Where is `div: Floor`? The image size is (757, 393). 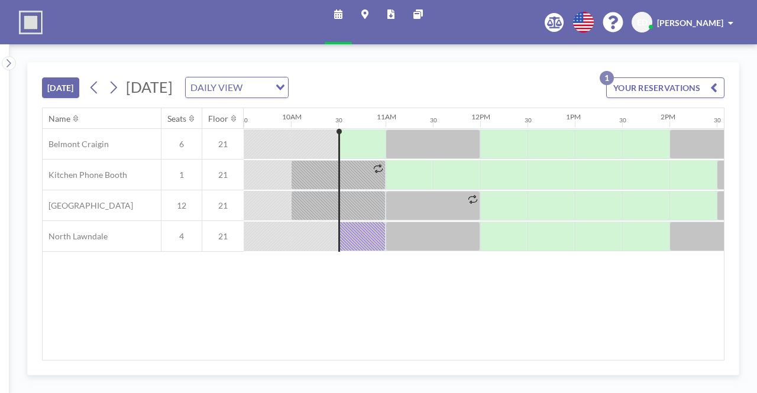
div: Floor is located at coordinates (218, 119).